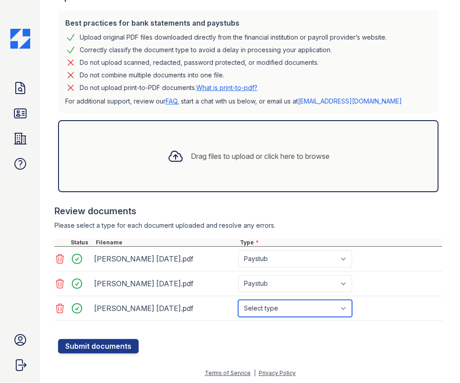  I want to click on p: Do not upload print-to-PDF documents., so click(168, 88).